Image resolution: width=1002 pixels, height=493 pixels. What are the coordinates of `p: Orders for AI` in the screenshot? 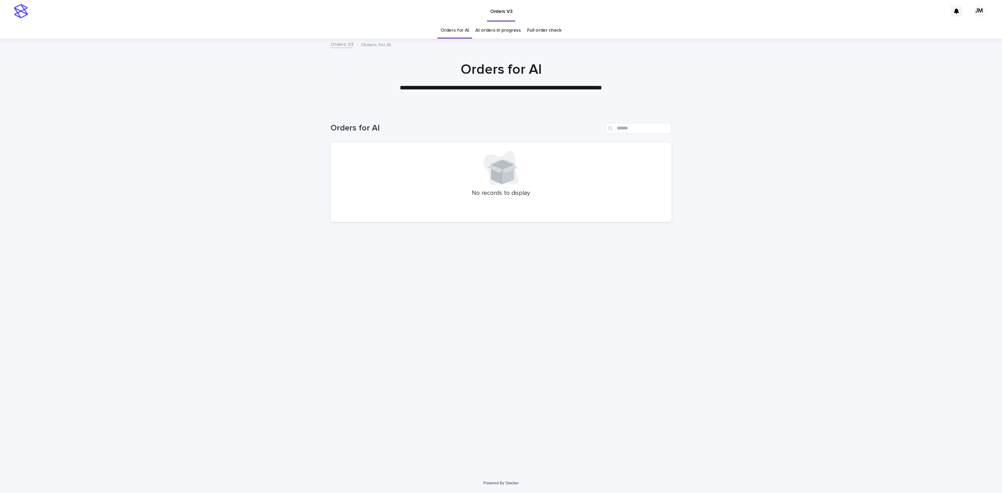 It's located at (376, 44).